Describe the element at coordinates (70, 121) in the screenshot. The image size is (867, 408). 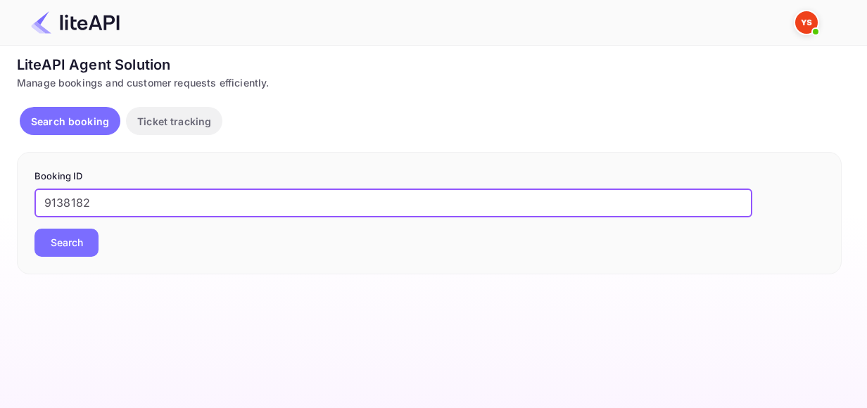
I see `p: Search booking` at that location.